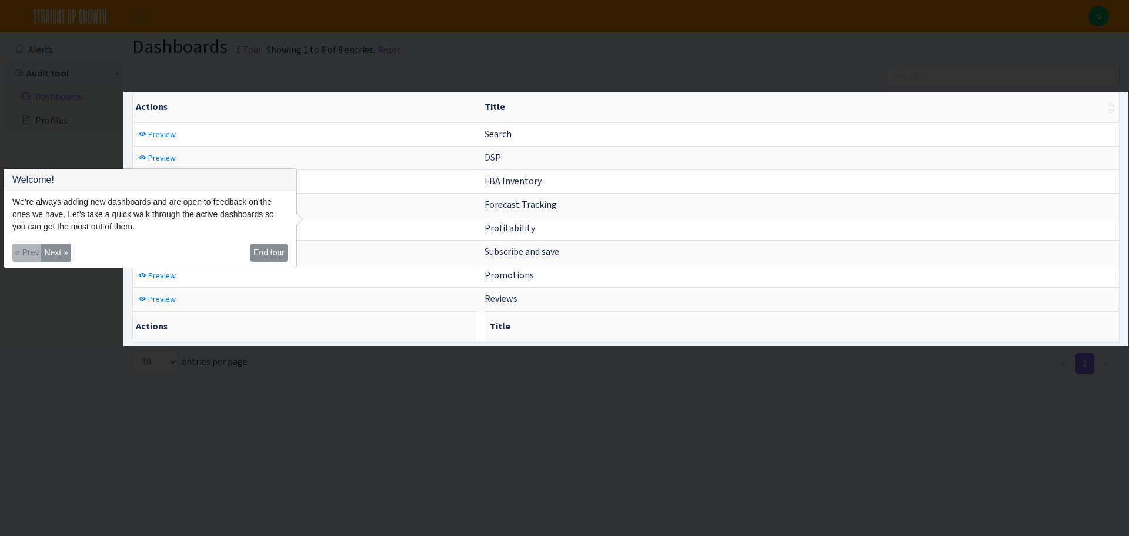 Image resolution: width=1129 pixels, height=536 pixels. I want to click on span: DSP, so click(493, 157).